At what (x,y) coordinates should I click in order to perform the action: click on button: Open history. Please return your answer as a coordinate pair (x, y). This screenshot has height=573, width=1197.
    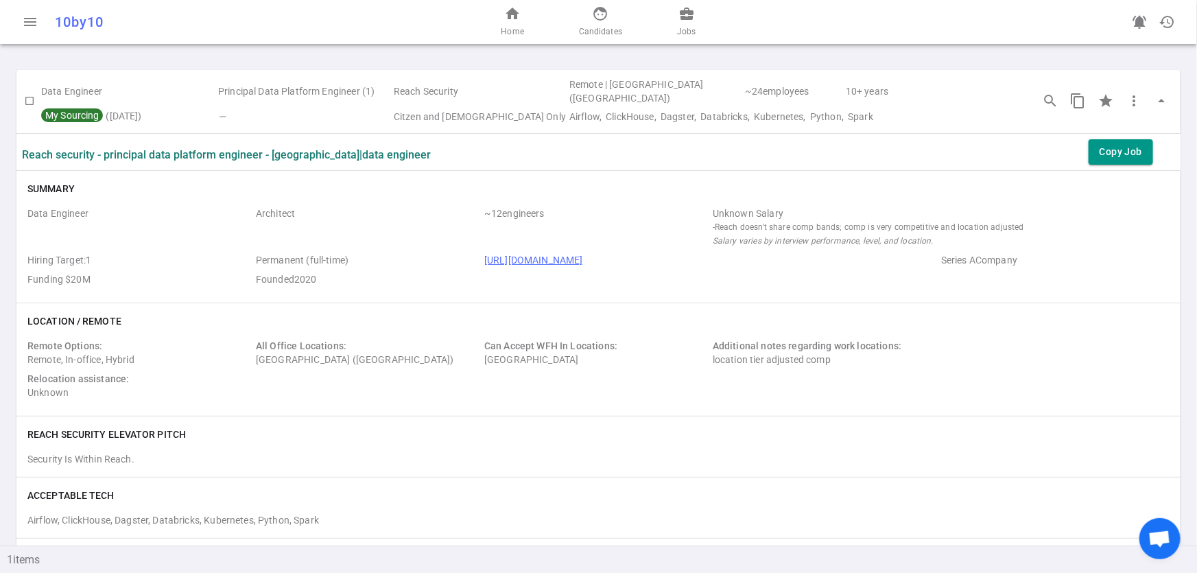
    Looking at the image, I should click on (1167, 22).